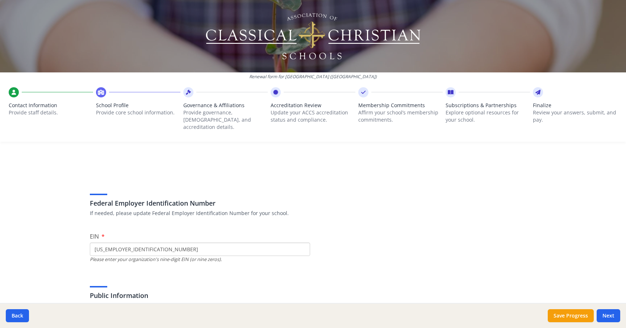 This screenshot has height=328, width=626. Describe the element at coordinates (225, 105) in the screenshot. I see `span: Governance & Affiliations` at that location.